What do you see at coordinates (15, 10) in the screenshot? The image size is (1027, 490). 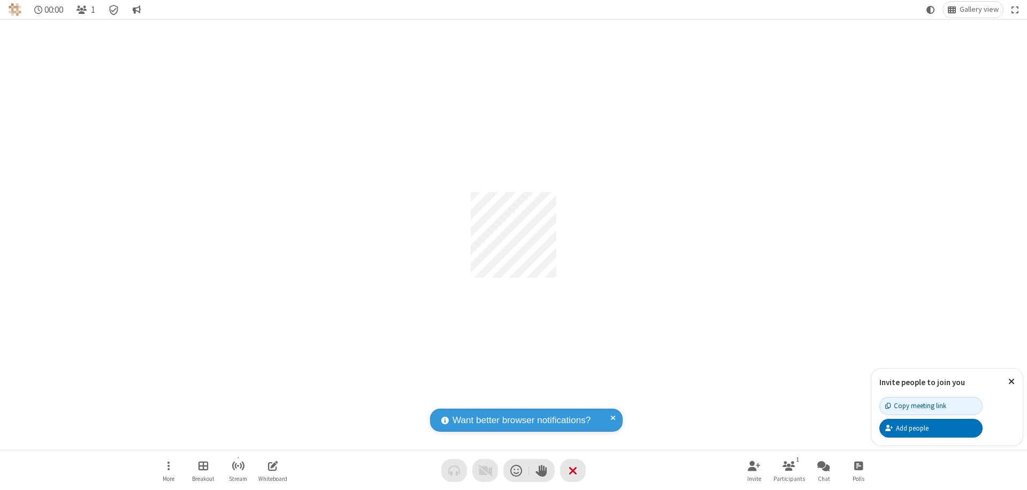 I see `img: QA Selenium DO NOT DELETE OR CHANGE` at bounding box center [15, 10].